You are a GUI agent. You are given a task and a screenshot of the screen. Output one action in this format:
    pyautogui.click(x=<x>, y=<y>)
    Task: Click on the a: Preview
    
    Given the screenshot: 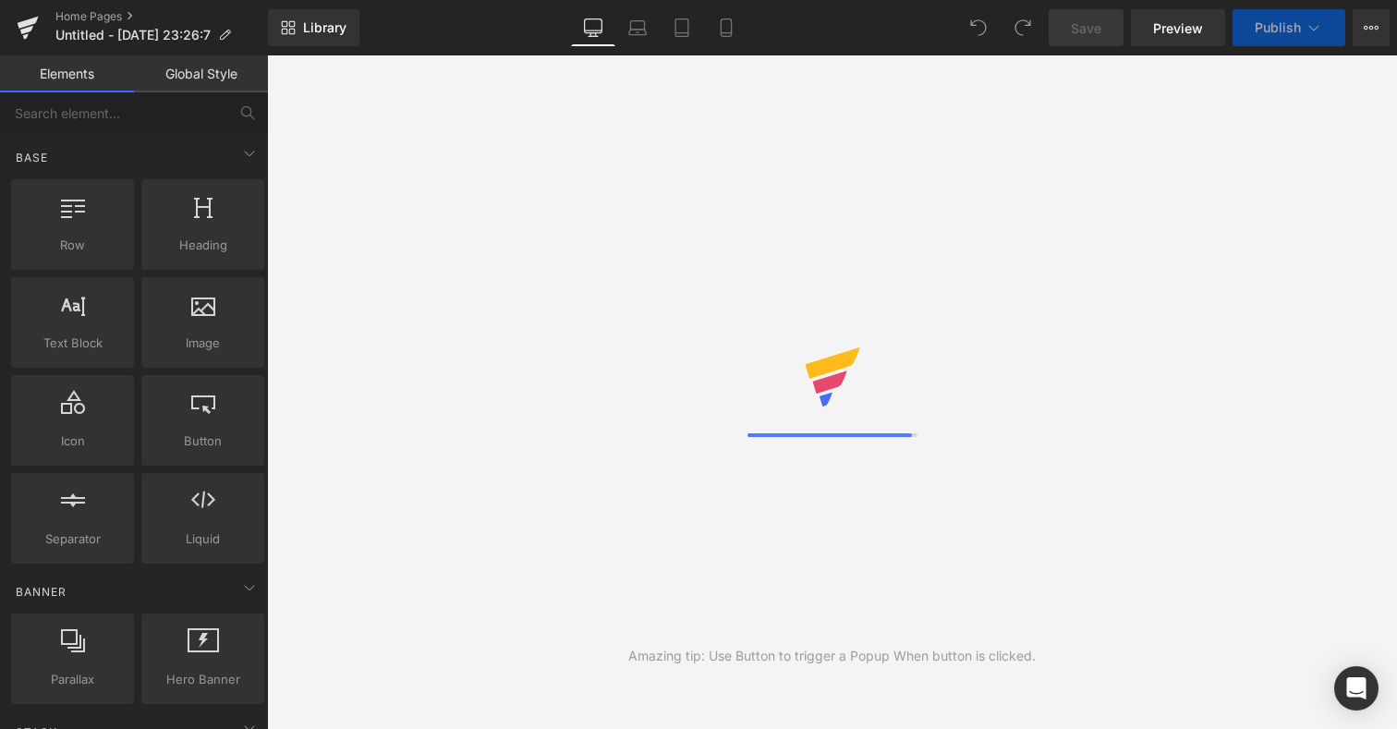 What is the action you would take?
    pyautogui.click(x=1178, y=28)
    